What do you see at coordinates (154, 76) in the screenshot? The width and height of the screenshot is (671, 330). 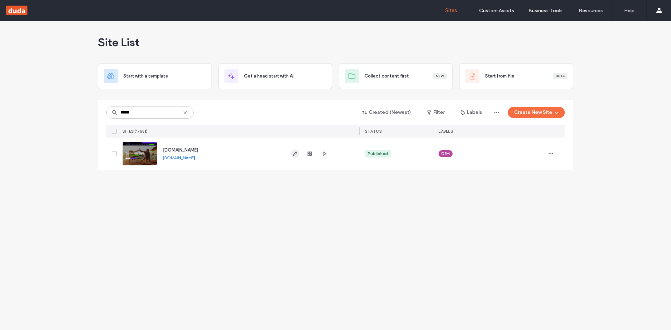 I see `div: Start with a template` at bounding box center [154, 76].